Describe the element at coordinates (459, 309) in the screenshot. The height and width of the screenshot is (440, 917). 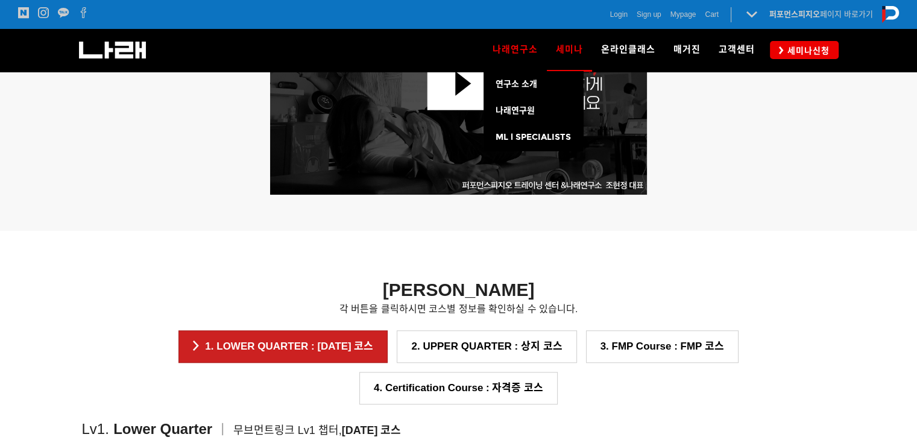
I see `span: 각 버튼을 클릭하시면 코스별 정보를 확인하실 수 있습니다.` at that location.